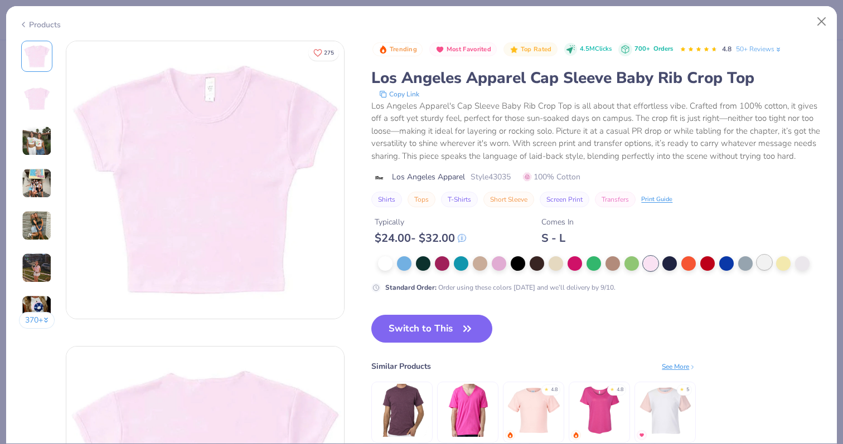 Image resolution: width=843 pixels, height=444 pixels. What do you see at coordinates (383, 50) in the screenshot?
I see `img: Trending sort` at bounding box center [383, 50].